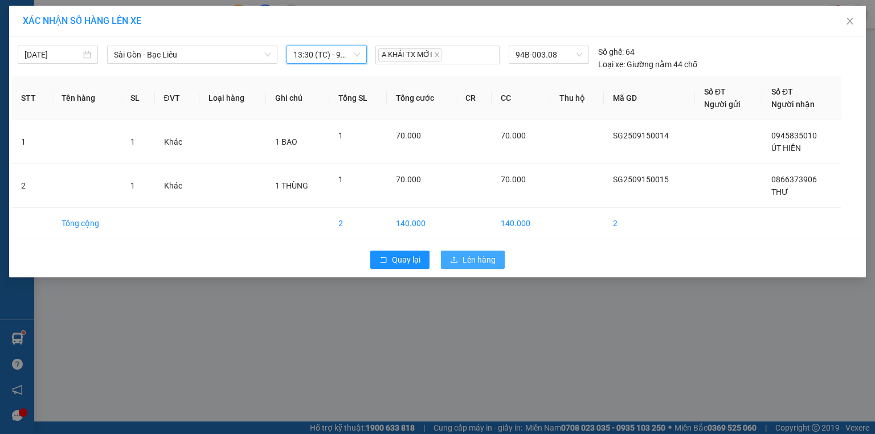 This screenshot has height=434, width=875. I want to click on th: Ghi chú, so click(297, 98).